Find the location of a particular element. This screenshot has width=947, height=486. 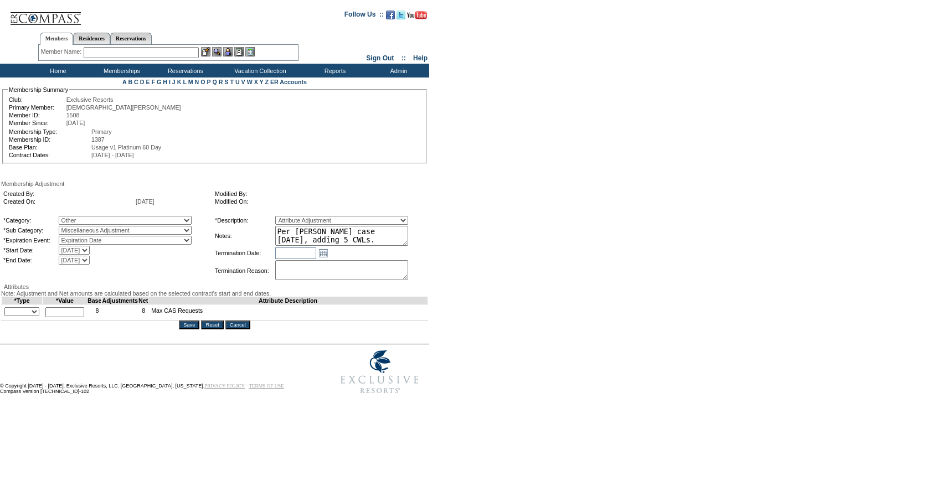

td: Member ID: is located at coordinates (37, 115).